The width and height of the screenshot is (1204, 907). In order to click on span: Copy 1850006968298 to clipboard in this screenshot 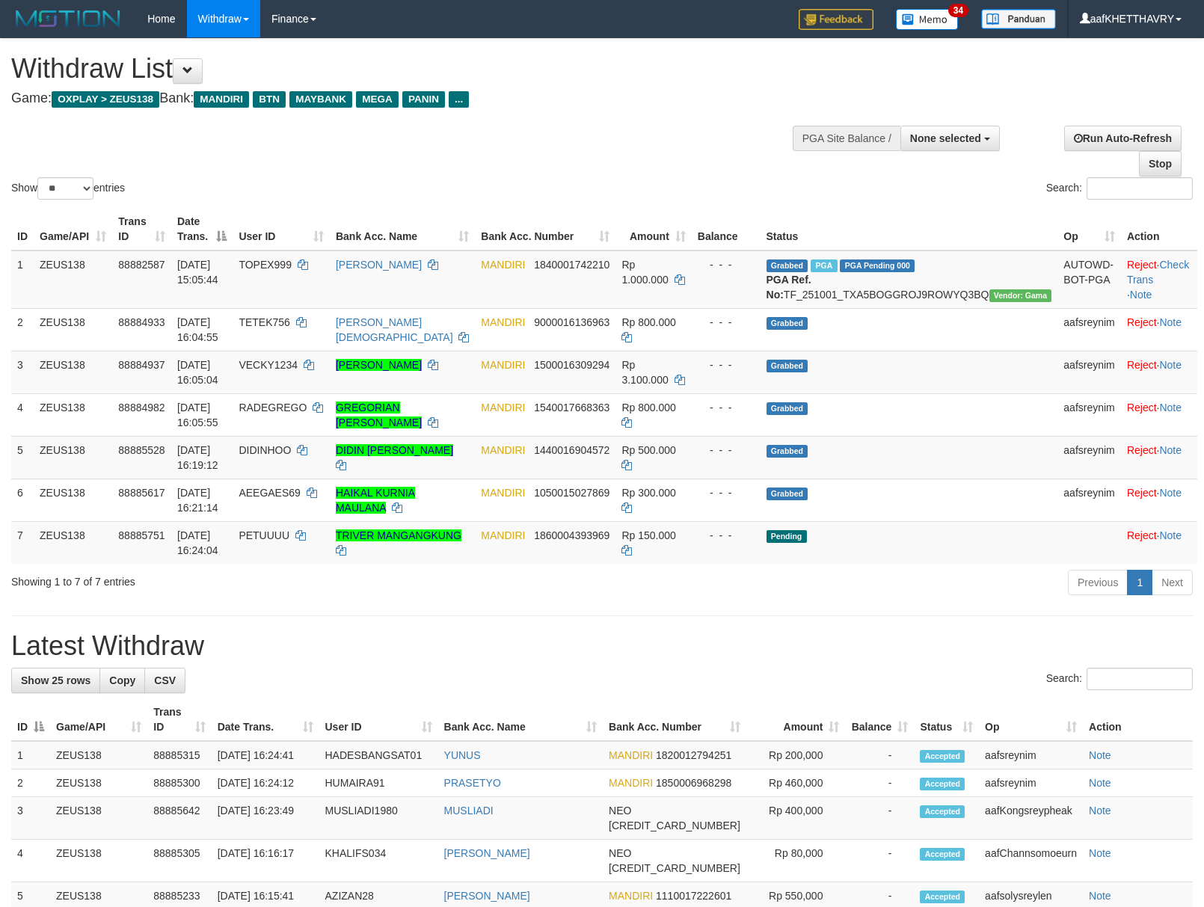, I will do `click(693, 783)`.